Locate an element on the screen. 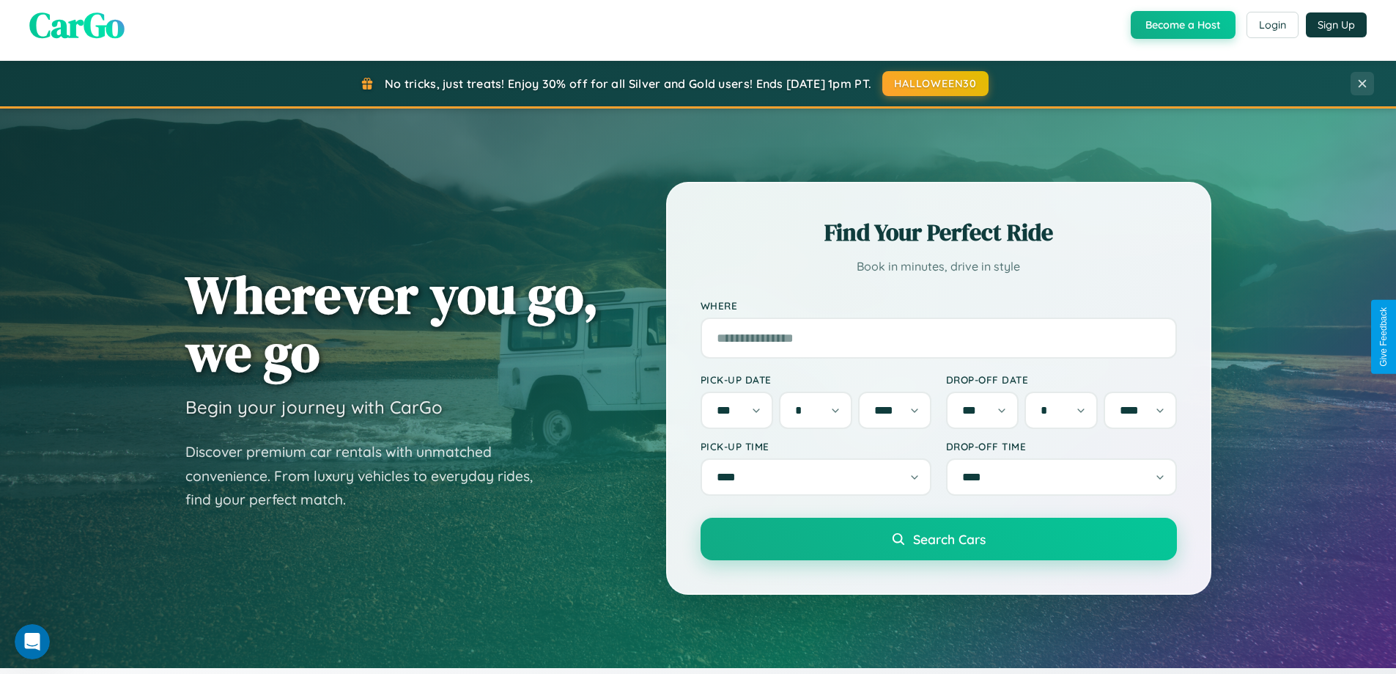  button: Search Cars is located at coordinates (939, 539).